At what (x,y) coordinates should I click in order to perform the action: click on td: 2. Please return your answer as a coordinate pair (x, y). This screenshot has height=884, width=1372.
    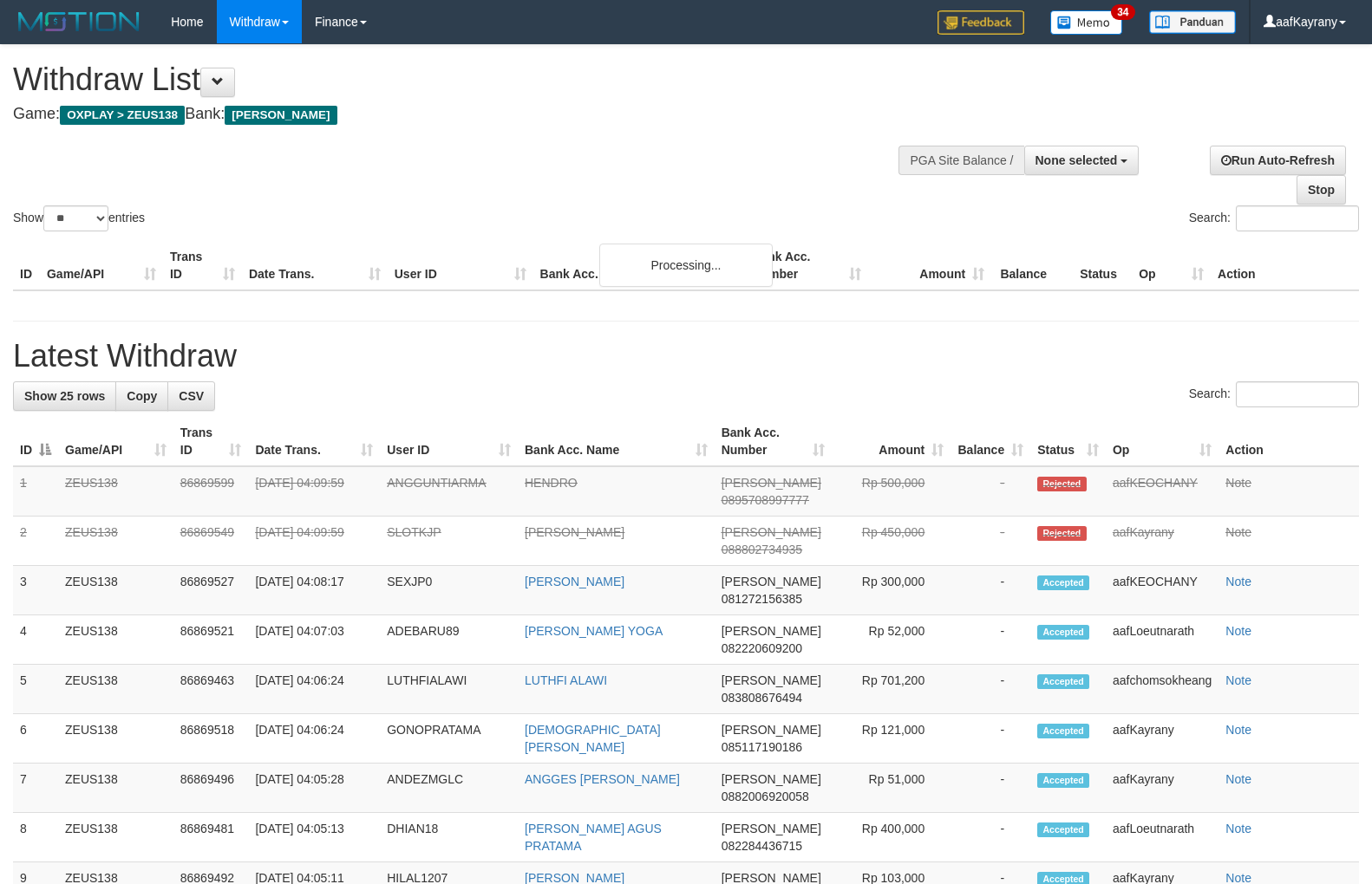
    Looking at the image, I should click on (36, 540).